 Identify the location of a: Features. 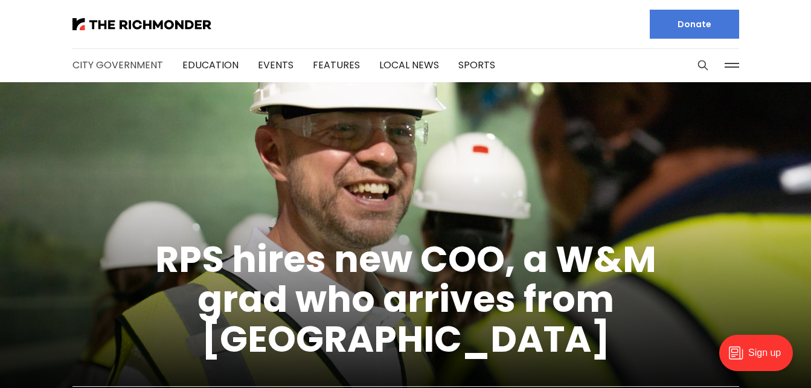
(337, 65).